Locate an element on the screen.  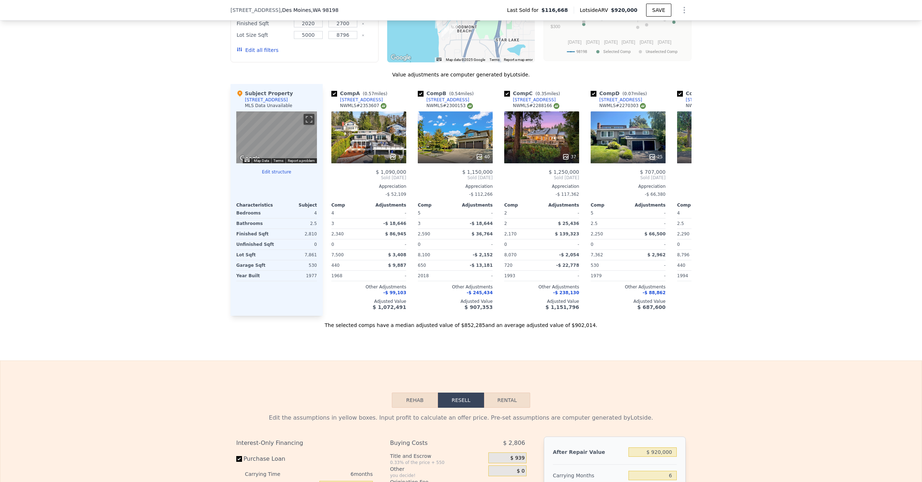
div: Finished Sqft is located at coordinates (263, 23).